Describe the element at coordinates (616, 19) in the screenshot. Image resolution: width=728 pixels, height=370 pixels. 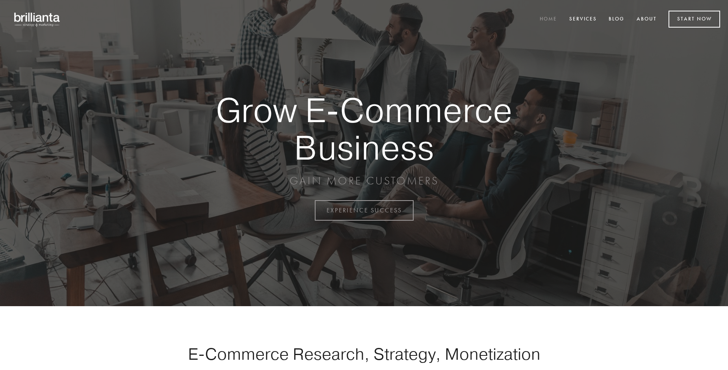
I see `a: Blog` at that location.